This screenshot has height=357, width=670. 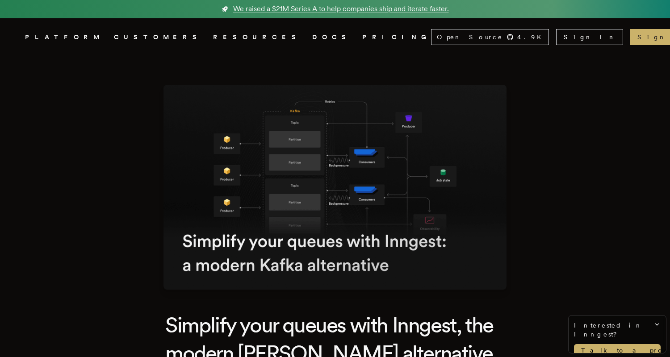 I want to click on a: DOCS, so click(x=332, y=37).